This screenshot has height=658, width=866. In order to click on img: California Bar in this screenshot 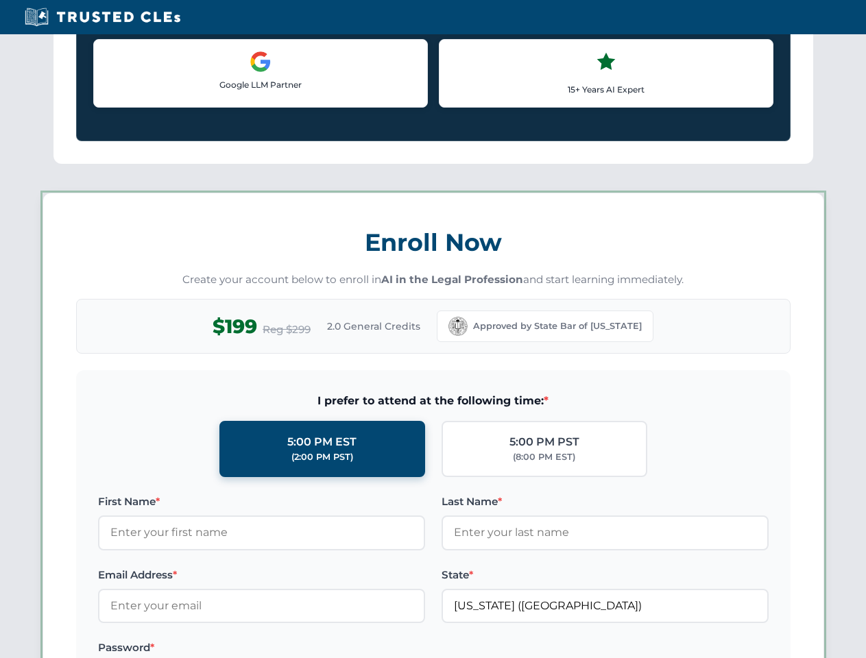, I will do `click(458, 326)`.